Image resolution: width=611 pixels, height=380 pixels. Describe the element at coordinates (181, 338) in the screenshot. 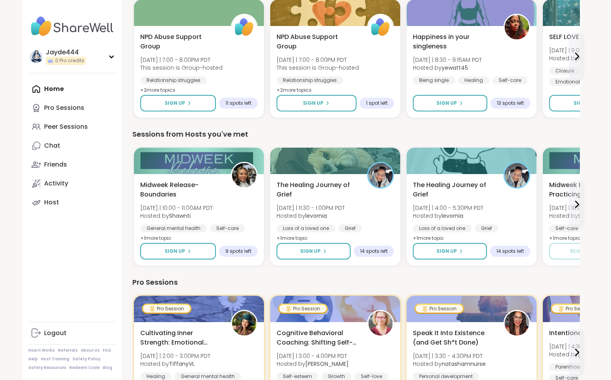

I see `span: Cultivating Inner Strength: Emotional Regulation` at that location.